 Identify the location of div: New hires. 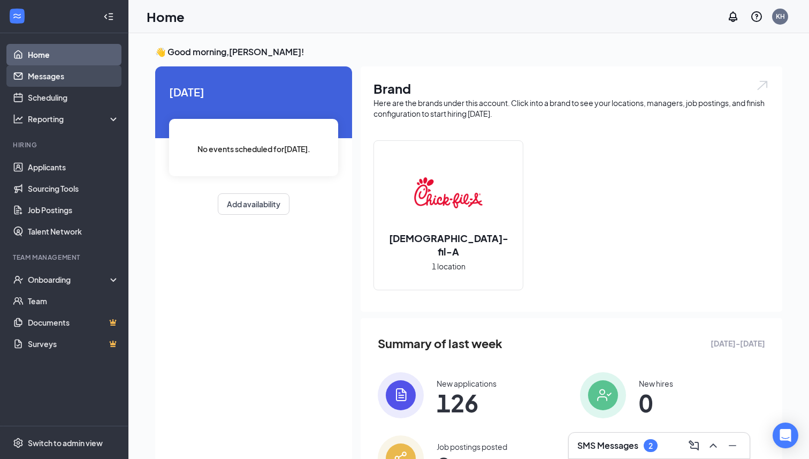
(656, 383).